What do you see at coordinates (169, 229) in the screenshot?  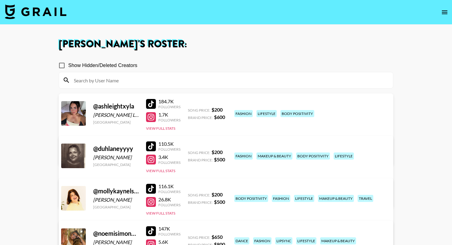 I see `div: 147K` at bounding box center [169, 229].